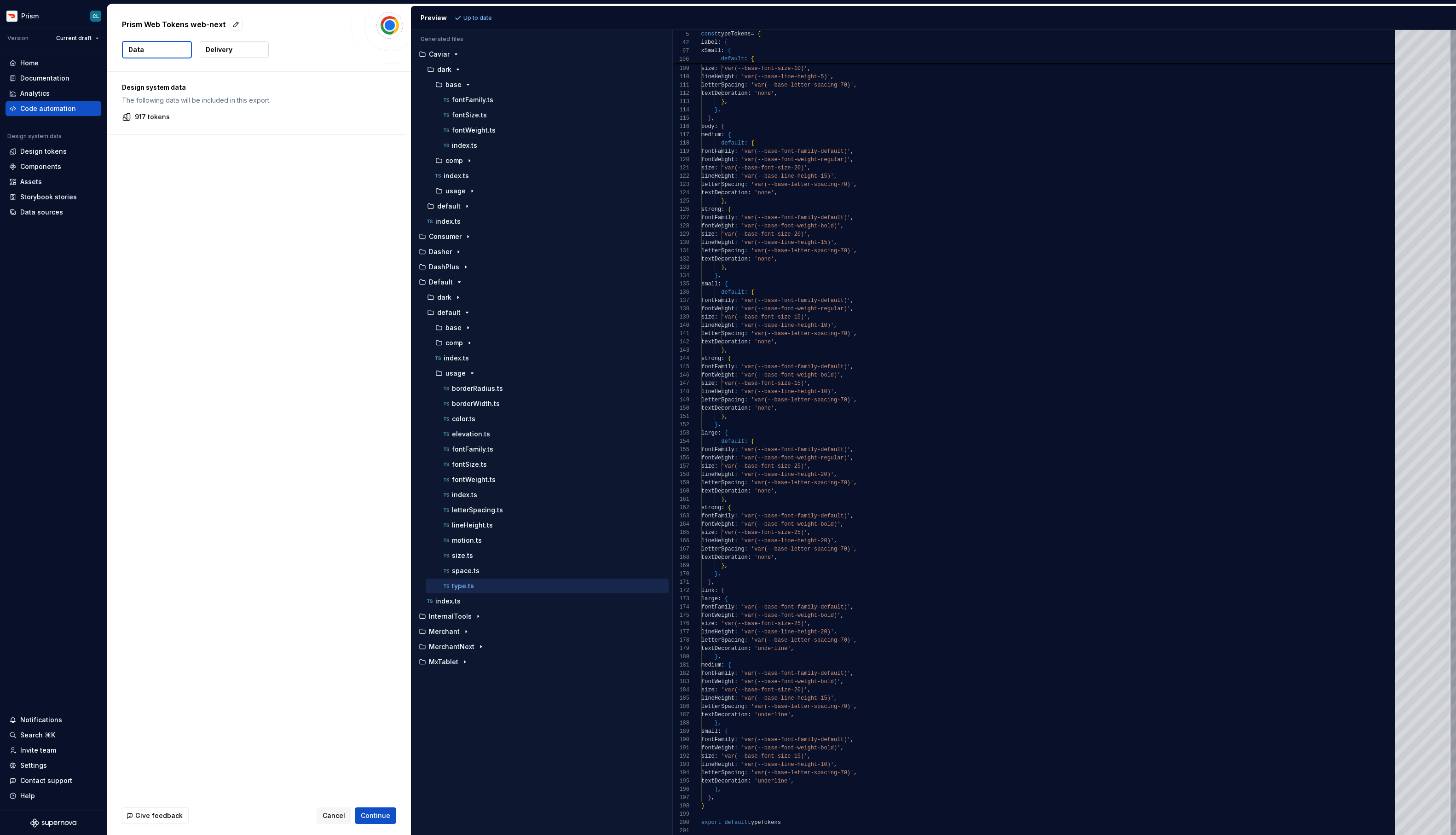 The height and width of the screenshot is (835, 1456). What do you see at coordinates (12, 16) in the screenshot?
I see `img: bd52d190-91a7-4889-9e90-eccda45865b1.png` at bounding box center [12, 16].